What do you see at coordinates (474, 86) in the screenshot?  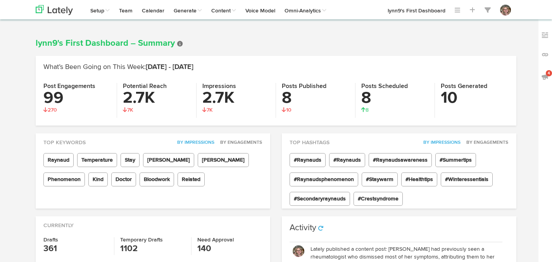 I see `h4: Posts Generated` at bounding box center [474, 86].